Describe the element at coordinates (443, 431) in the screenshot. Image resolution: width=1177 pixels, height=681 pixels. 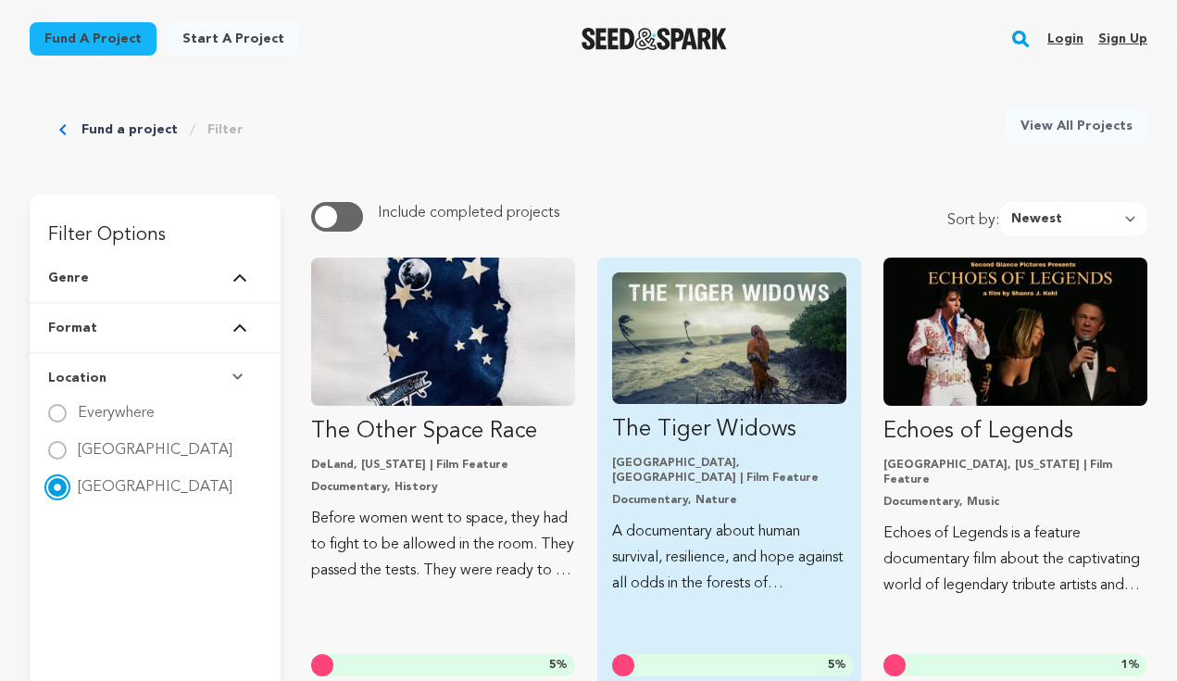
I see `p: The Other Space Race` at that location.